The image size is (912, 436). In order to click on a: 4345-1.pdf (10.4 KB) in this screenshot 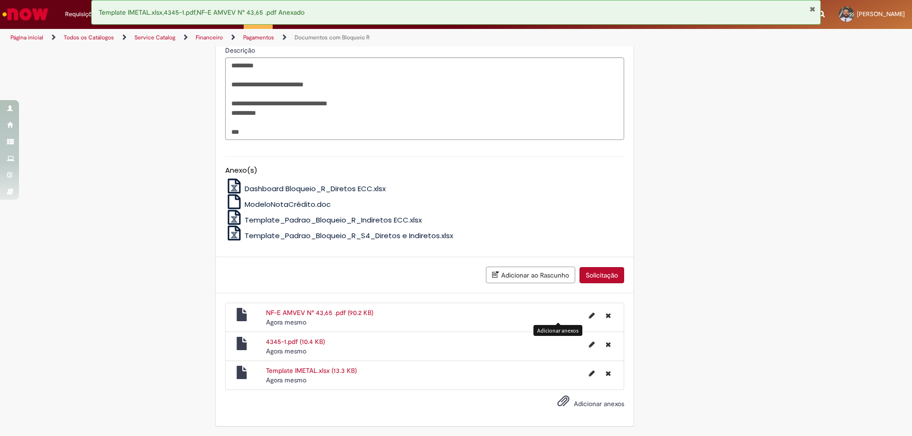, I will do `click(295, 342)`.